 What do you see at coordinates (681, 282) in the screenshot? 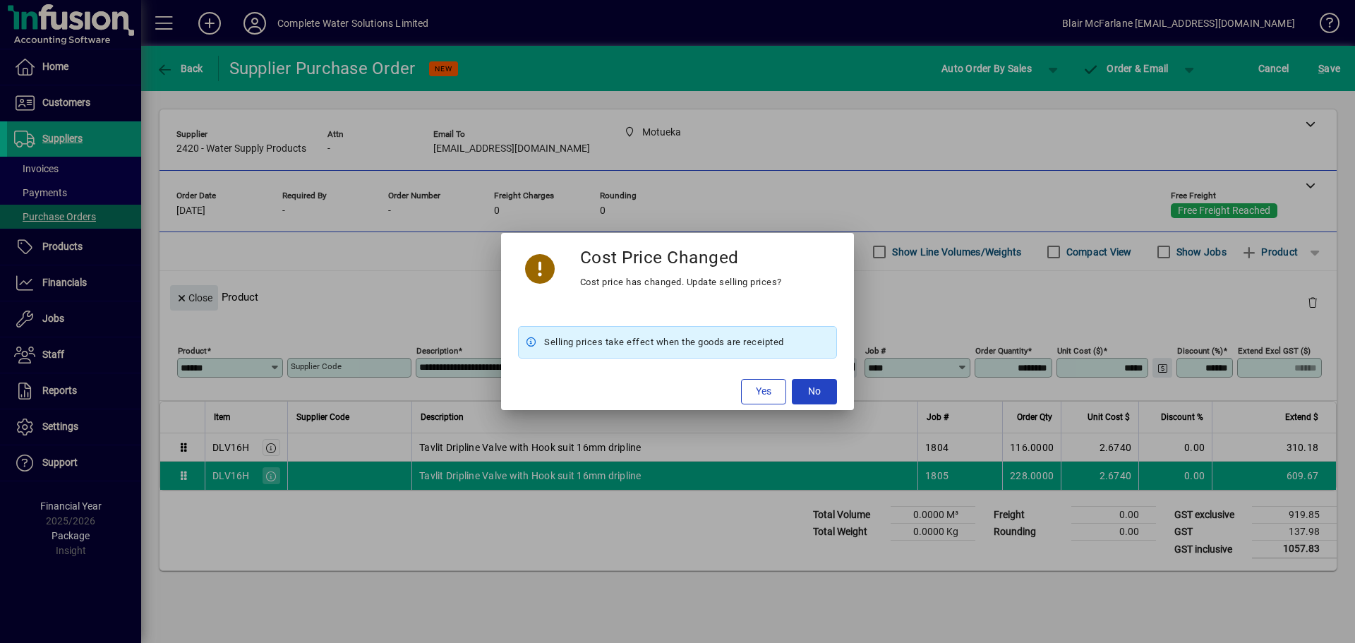
I see `div: Cost price has changed. Update selling prices?` at bounding box center [681, 282].